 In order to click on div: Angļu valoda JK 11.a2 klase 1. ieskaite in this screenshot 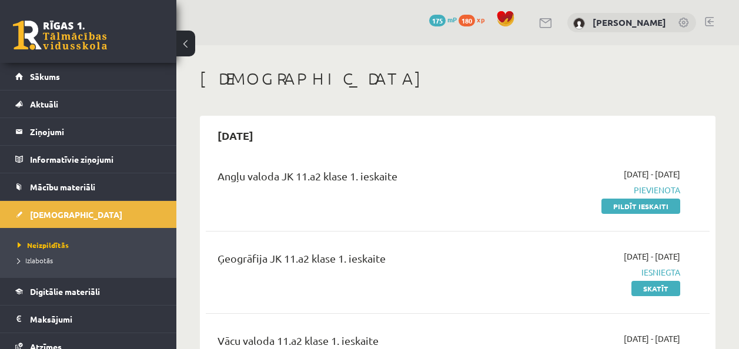, I will do `click(369, 179)`.